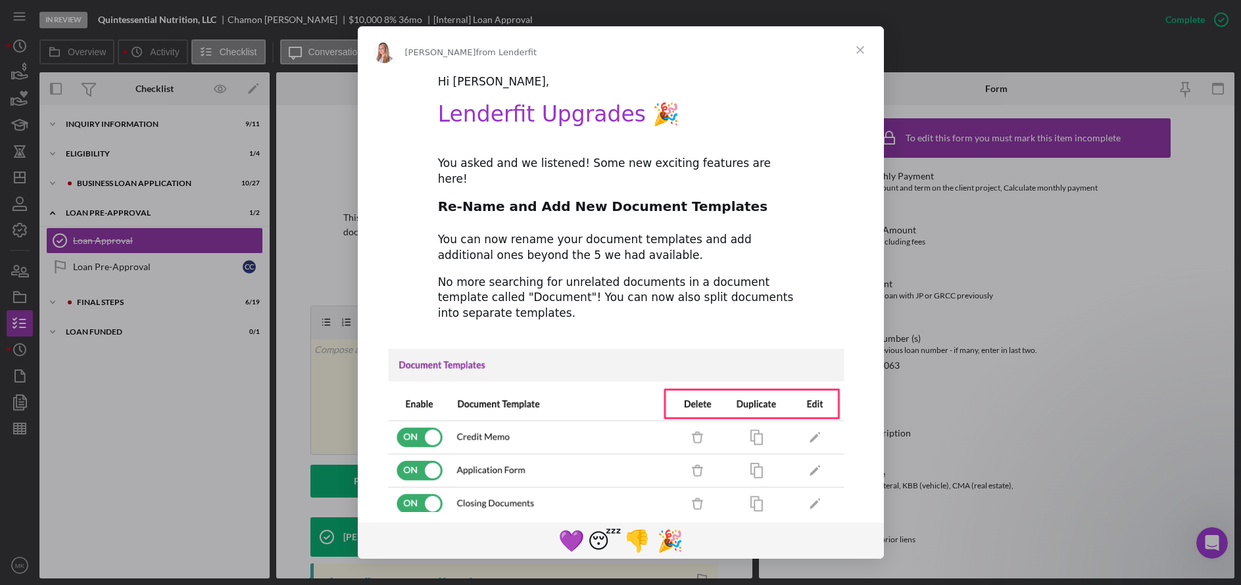 Image resolution: width=1241 pixels, height=585 pixels. I want to click on h2: Re-Name and Add New Document Templates, so click(621, 210).